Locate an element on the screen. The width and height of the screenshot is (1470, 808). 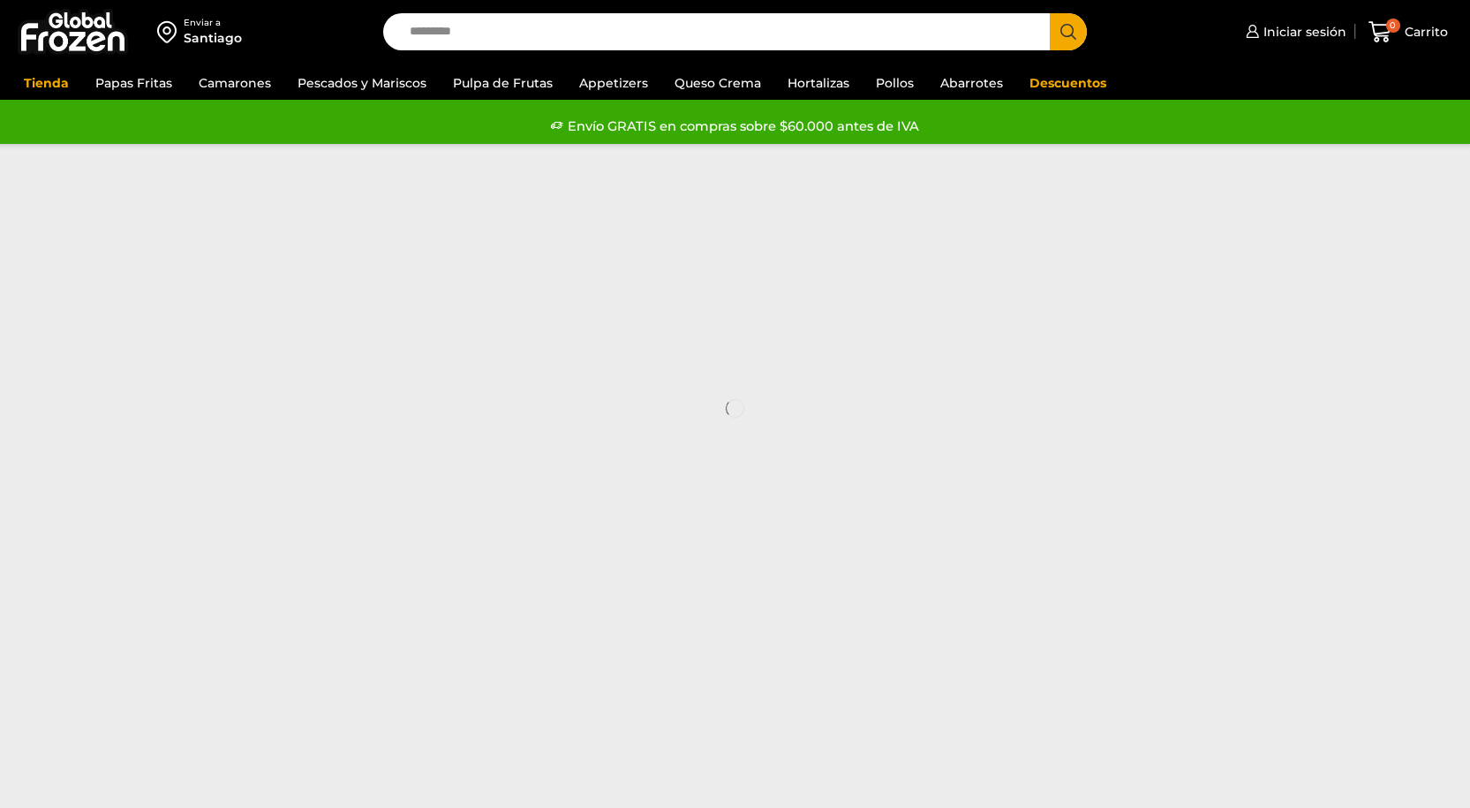
a: Camarones is located at coordinates (235, 83).